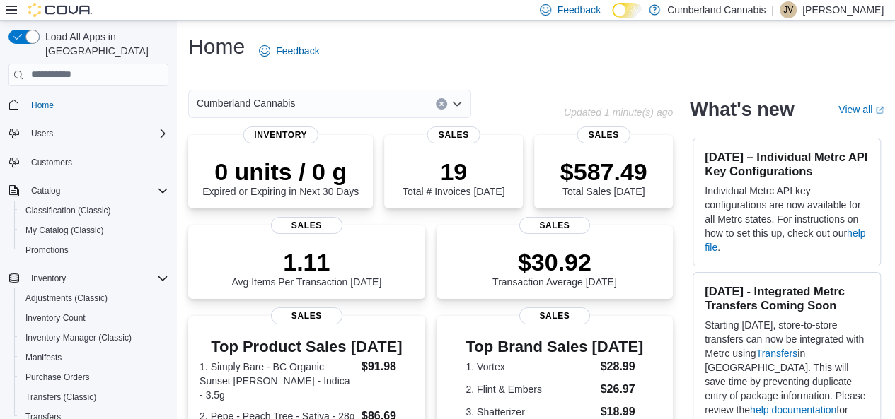 The width and height of the screenshot is (895, 419). I want to click on button: Clear input, so click(441, 104).